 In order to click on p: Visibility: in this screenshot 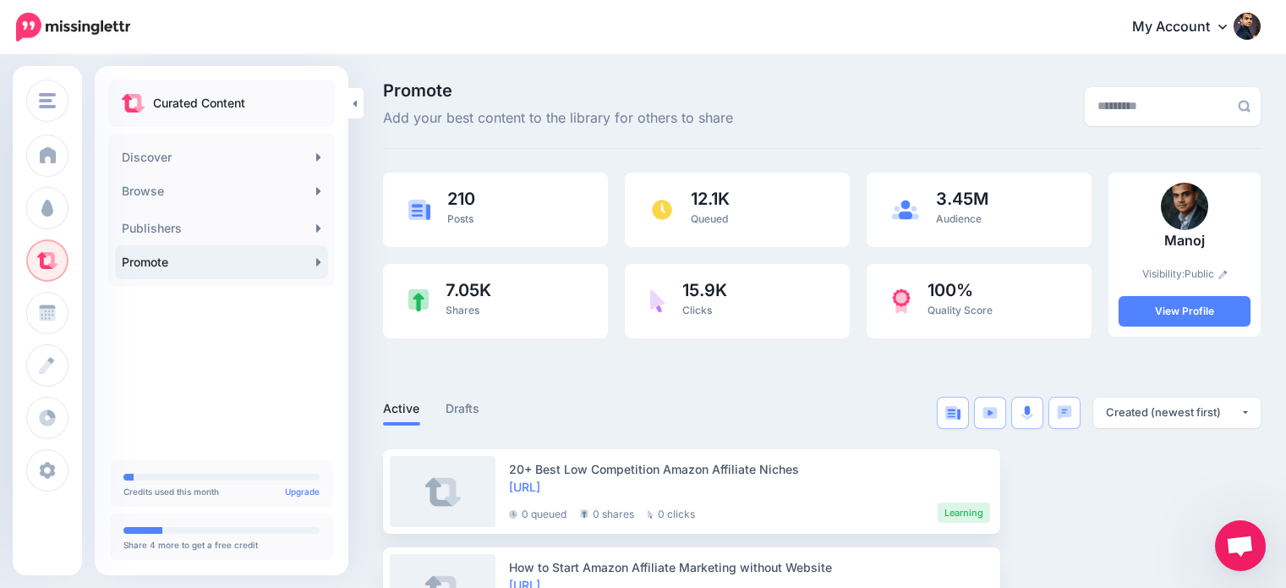, I will do `click(1184, 274)`.